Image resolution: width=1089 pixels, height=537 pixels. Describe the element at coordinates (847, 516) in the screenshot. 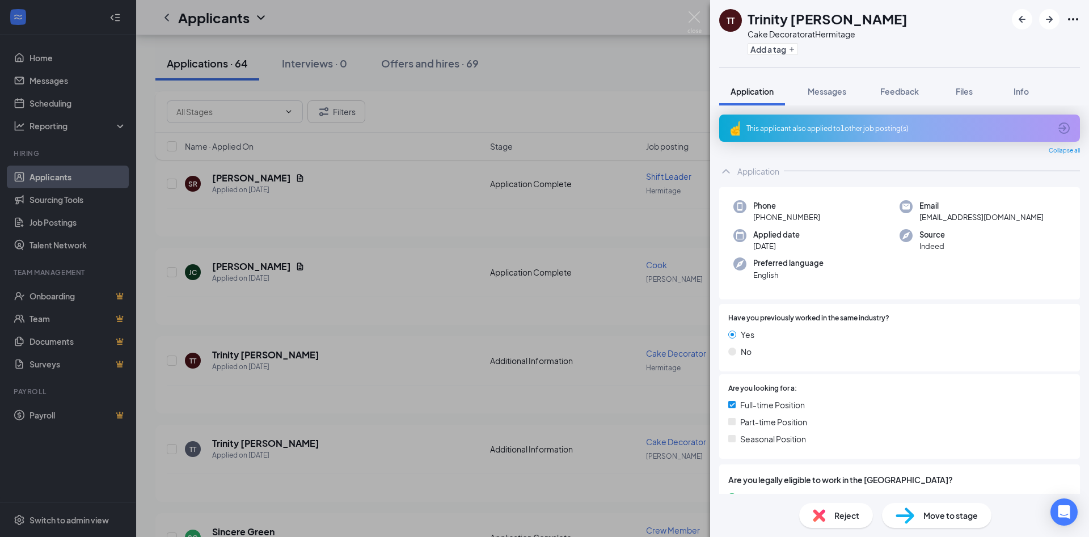

I see `span: Reject` at that location.